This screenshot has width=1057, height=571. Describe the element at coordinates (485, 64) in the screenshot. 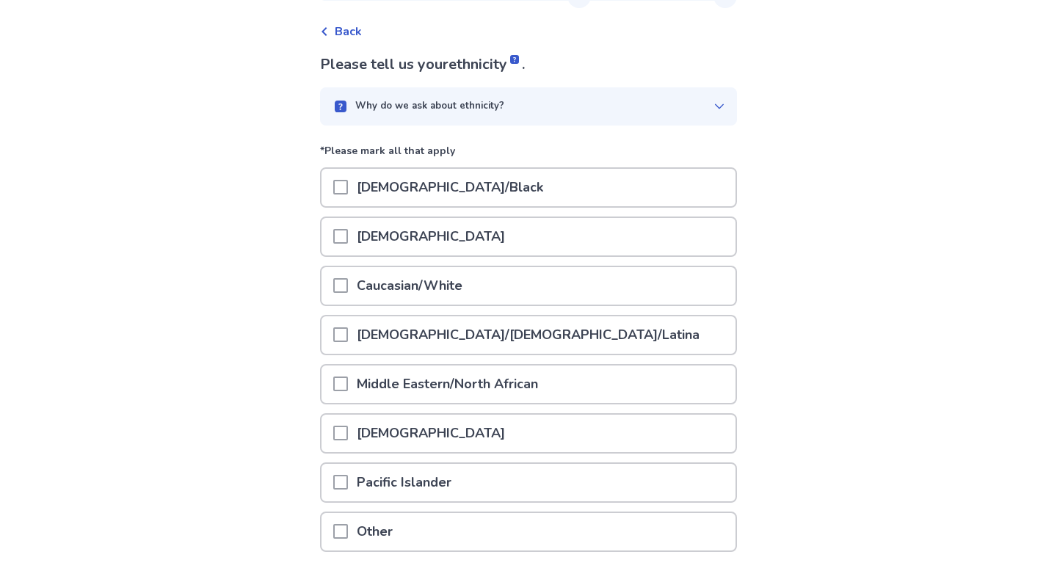

I see `span: ethnicity` at that location.